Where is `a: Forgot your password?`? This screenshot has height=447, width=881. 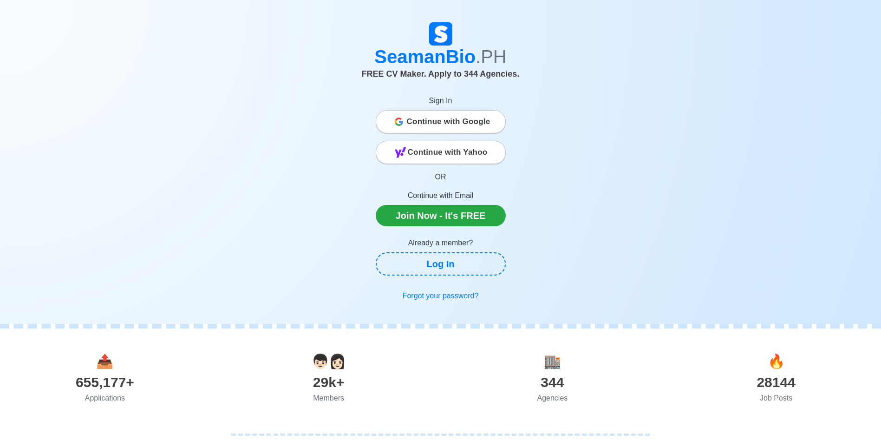
a: Forgot your password? is located at coordinates (441, 296).